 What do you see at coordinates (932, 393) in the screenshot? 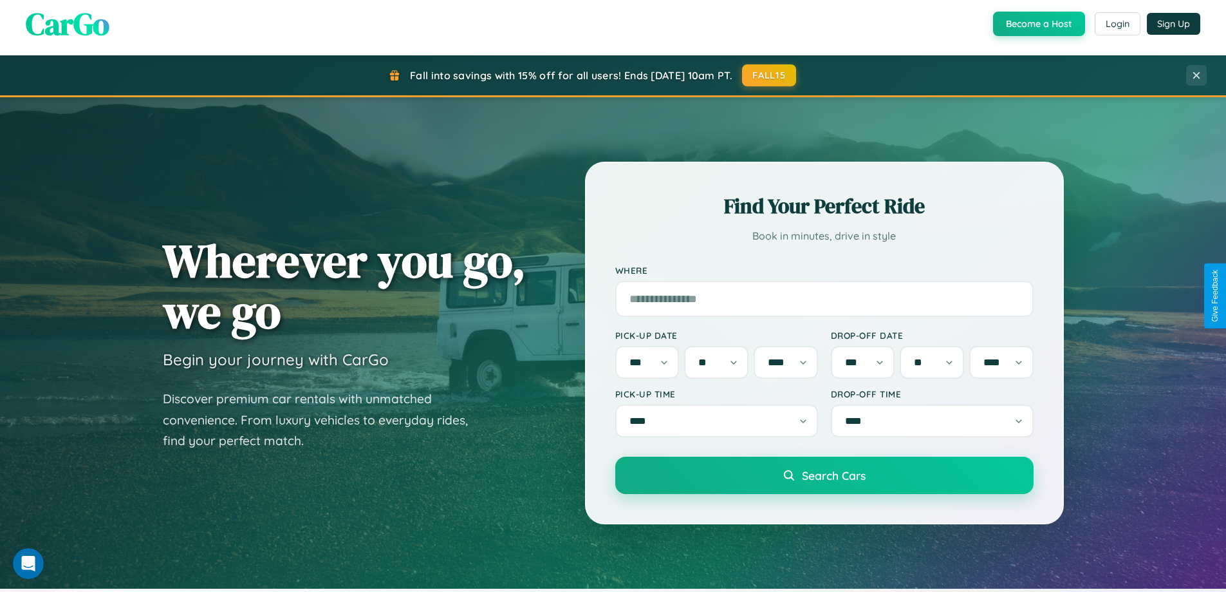
I see `label: Drop-off Time` at bounding box center [932, 393].